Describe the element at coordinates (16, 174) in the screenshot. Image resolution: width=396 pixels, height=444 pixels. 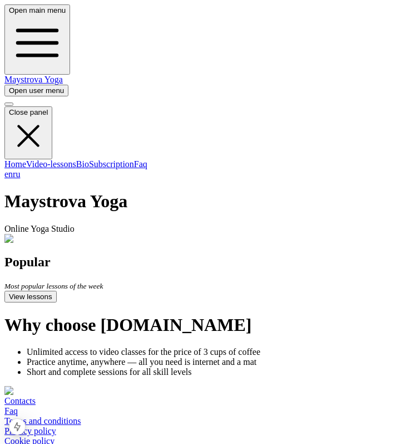
I see `a: ru` at that location.